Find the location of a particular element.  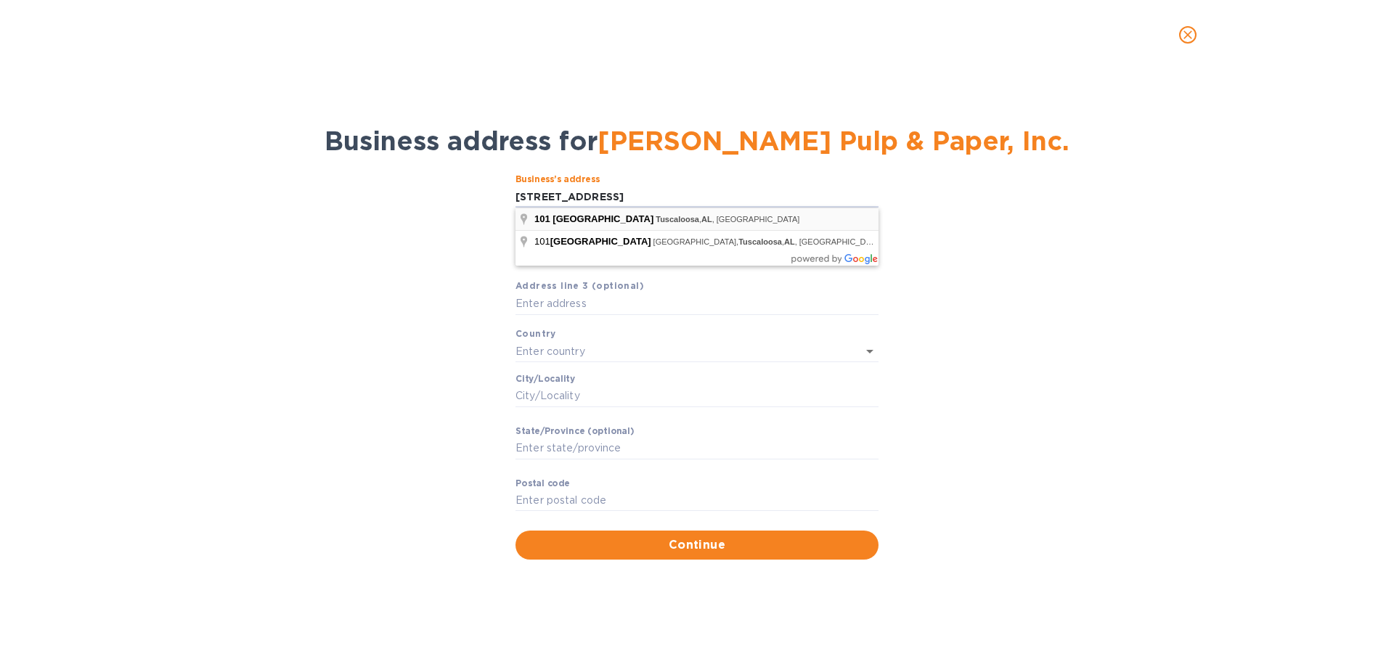

input: Enter stаte/prоvince is located at coordinates (697, 449).